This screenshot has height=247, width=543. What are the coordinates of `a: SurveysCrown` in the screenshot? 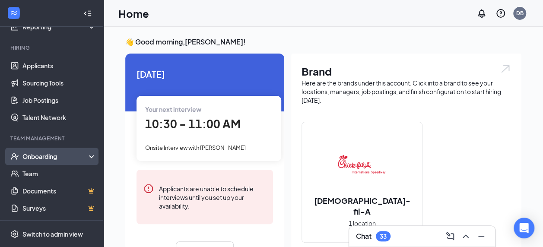 It's located at (59, 208).